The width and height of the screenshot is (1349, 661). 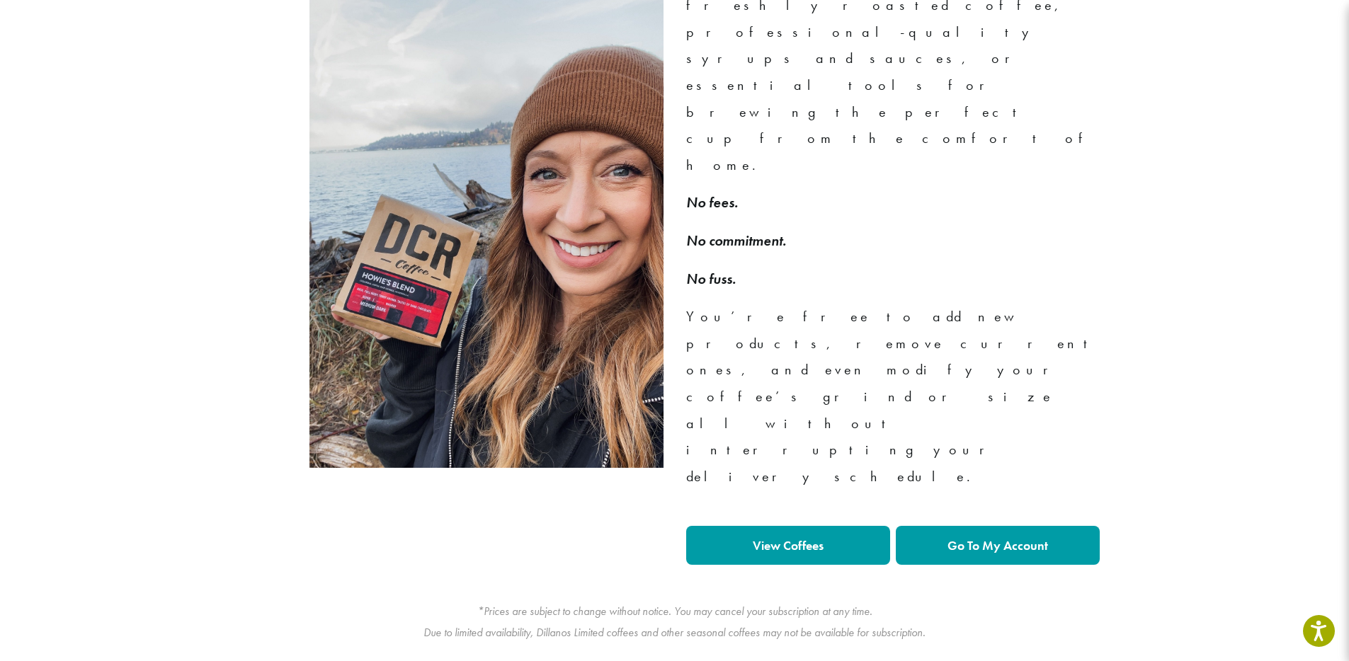 What do you see at coordinates (674, 632) in the screenshot?
I see `em: Due to limited availability, Dillanos Limited coffees and other seasonal coffees may not be avail...` at bounding box center [674, 632].